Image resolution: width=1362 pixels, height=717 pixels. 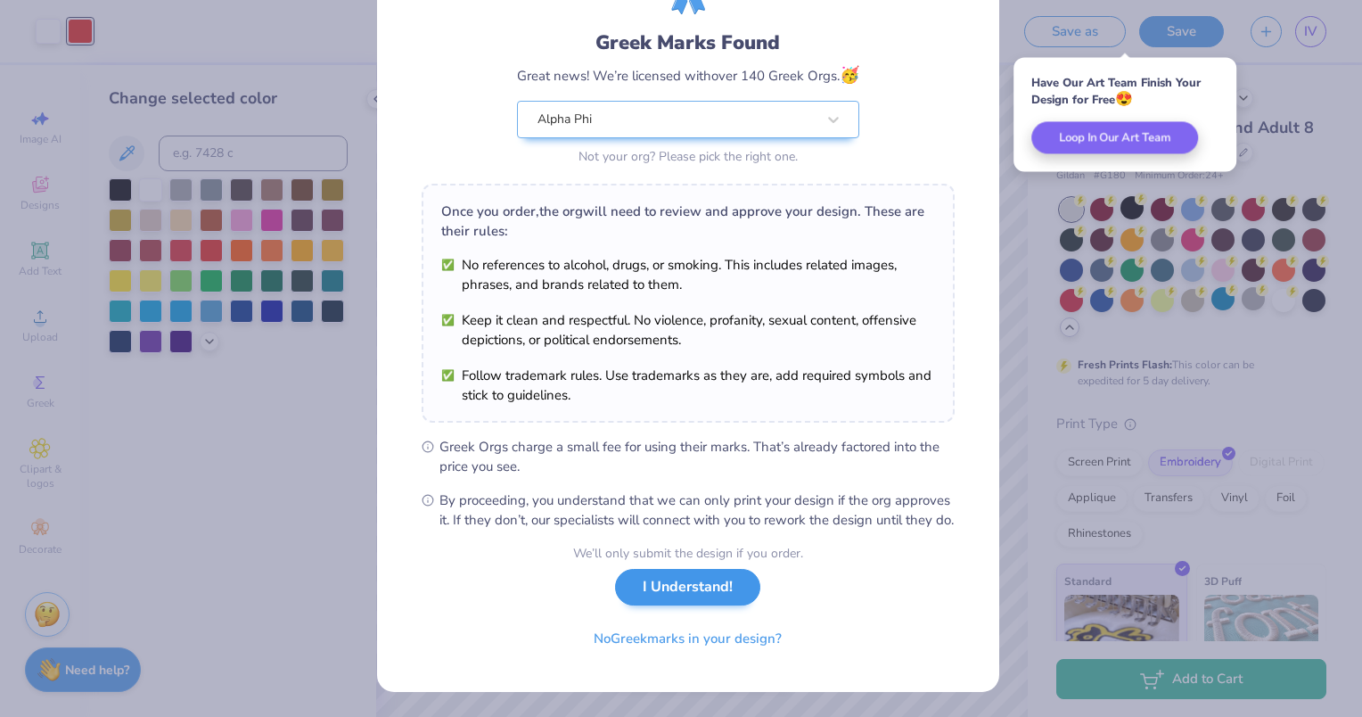 I want to click on div: Great news! We’re licensed with over 140 Greek Orgs., so click(x=688, y=75).